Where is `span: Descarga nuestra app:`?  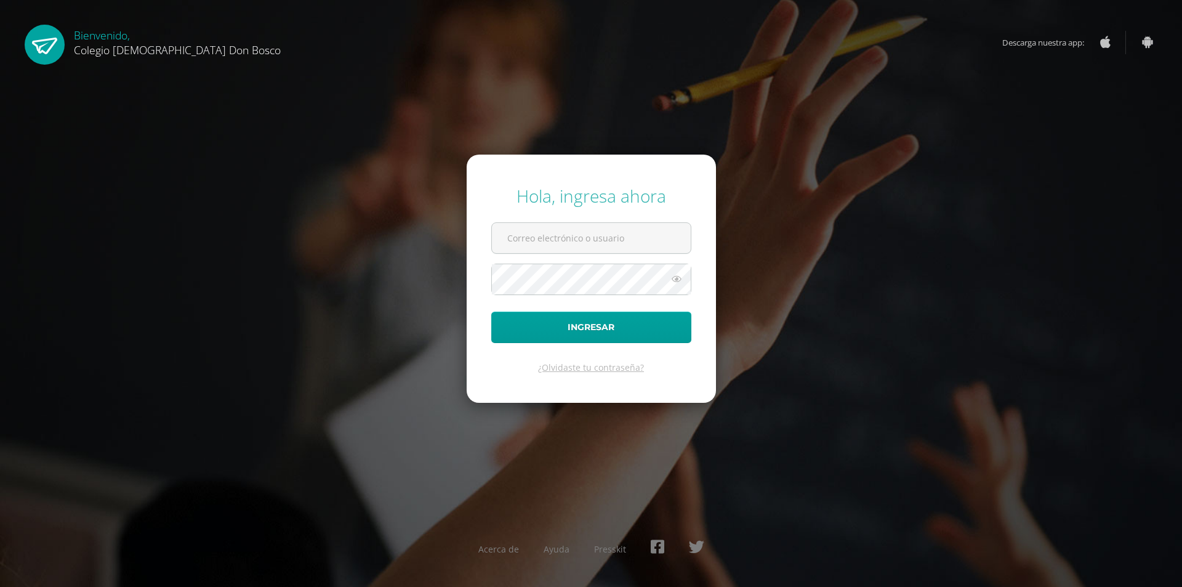
span: Descarga nuestra app: is located at coordinates (1049, 42).